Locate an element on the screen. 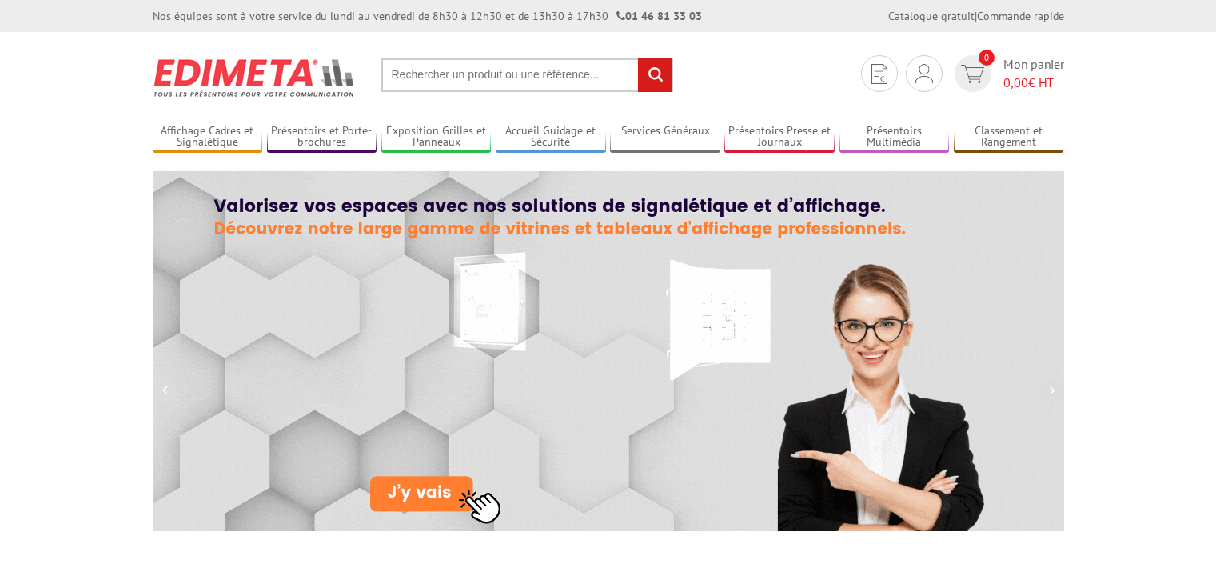  input: Rechercher un produit ou une référence... is located at coordinates (527, 74).